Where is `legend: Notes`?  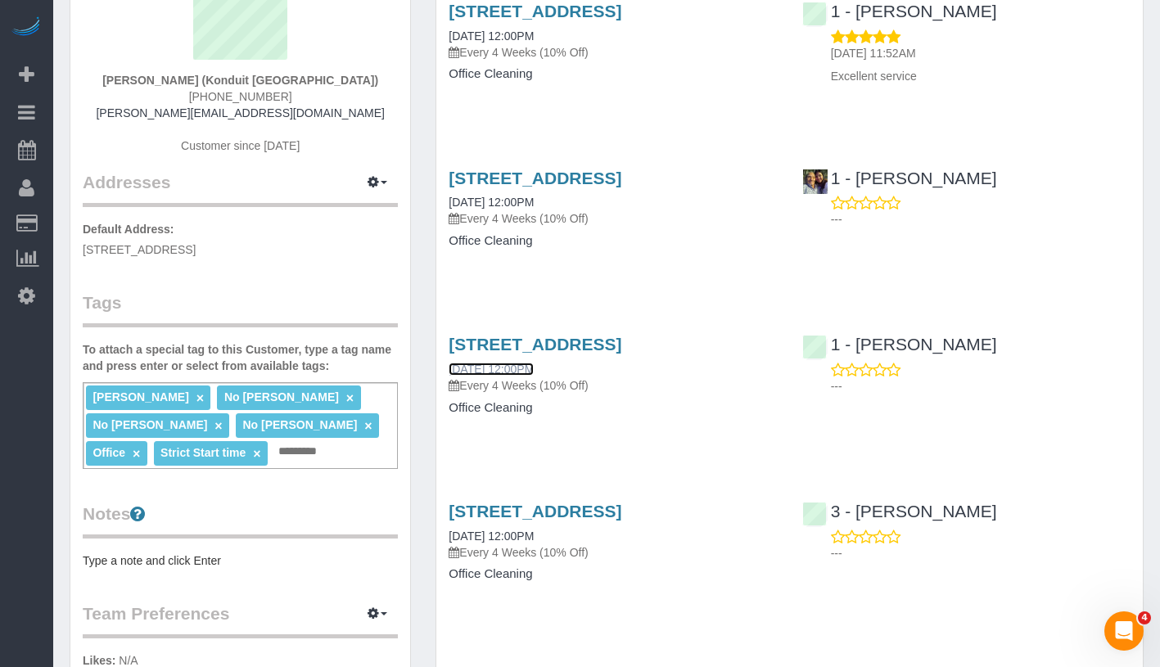
legend: Notes is located at coordinates (240, 520).